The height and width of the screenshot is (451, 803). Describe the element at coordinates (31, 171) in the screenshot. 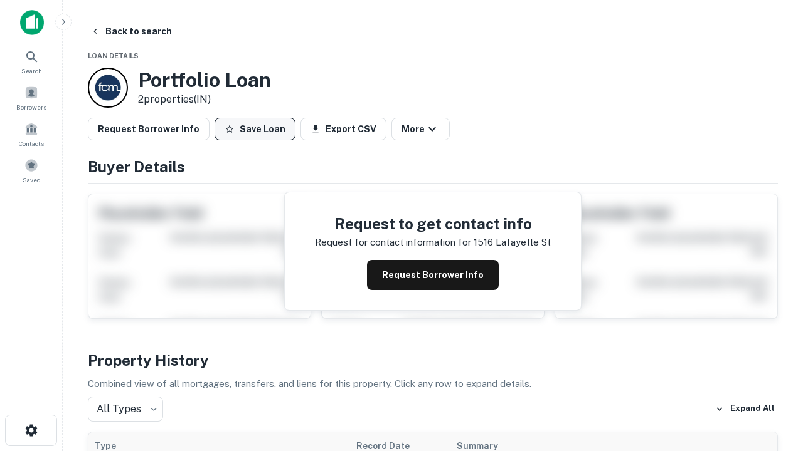

I see `a: Saved` at that location.